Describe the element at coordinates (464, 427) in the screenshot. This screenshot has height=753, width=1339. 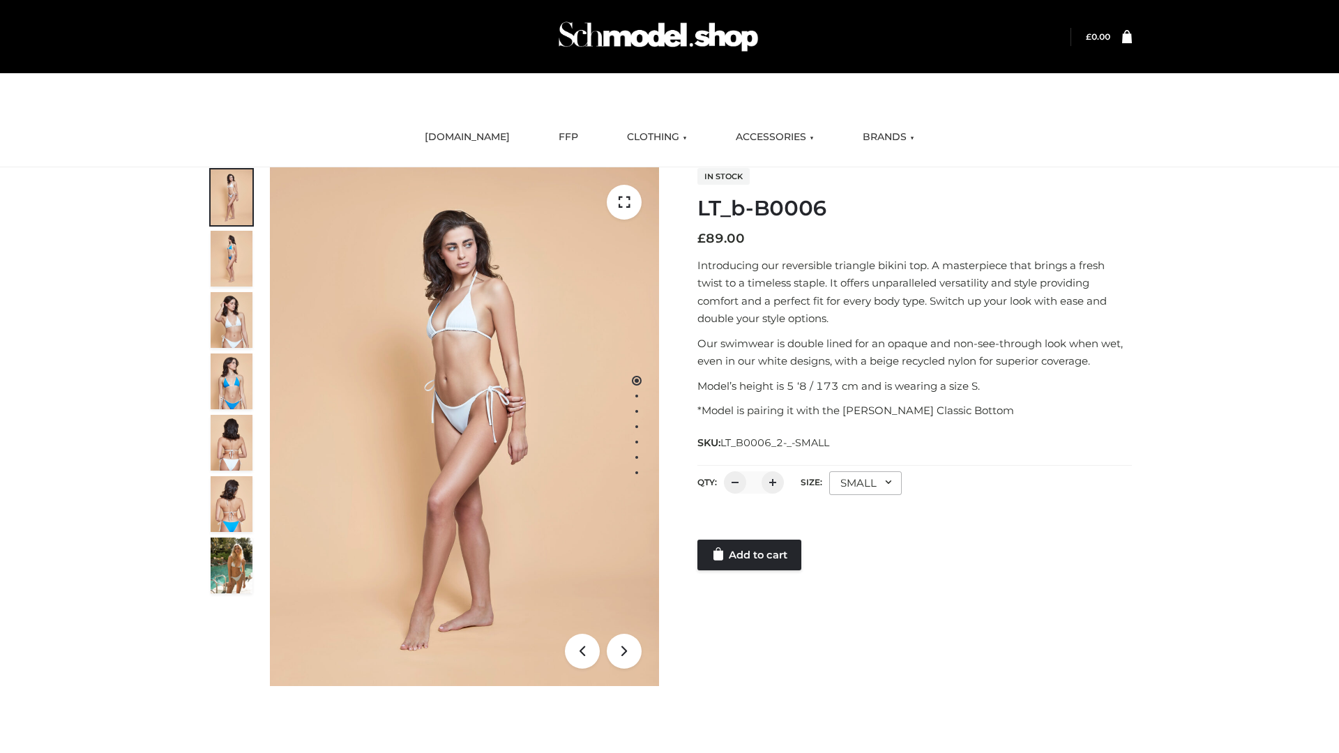
I see `img: ArielClassicBikiniTop_CloudNine_AzureSky_OW114ECO_1` at that location.